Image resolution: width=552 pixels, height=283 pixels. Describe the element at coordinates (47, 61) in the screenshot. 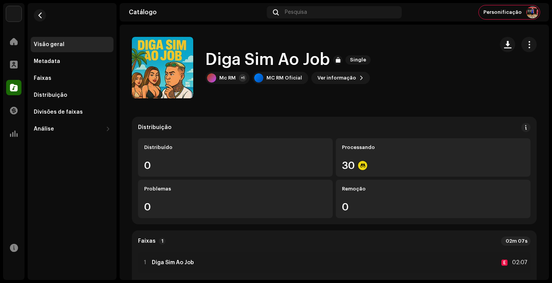

I see `div: Metadata` at that location.